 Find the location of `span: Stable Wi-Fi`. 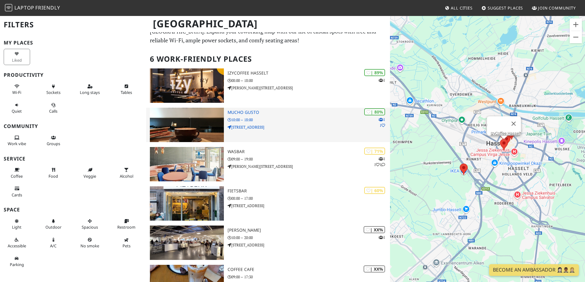

span: Stable Wi-Fi is located at coordinates (17, 92).